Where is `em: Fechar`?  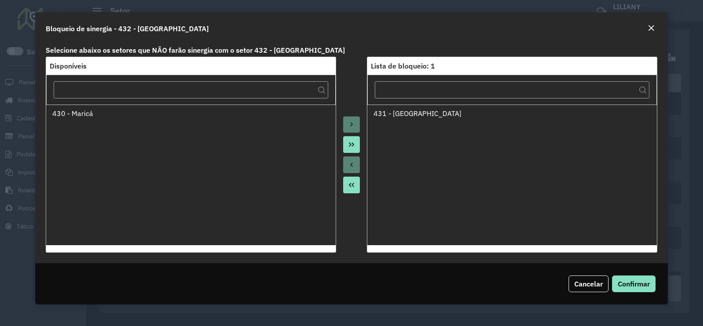 em: Fechar is located at coordinates (651, 28).